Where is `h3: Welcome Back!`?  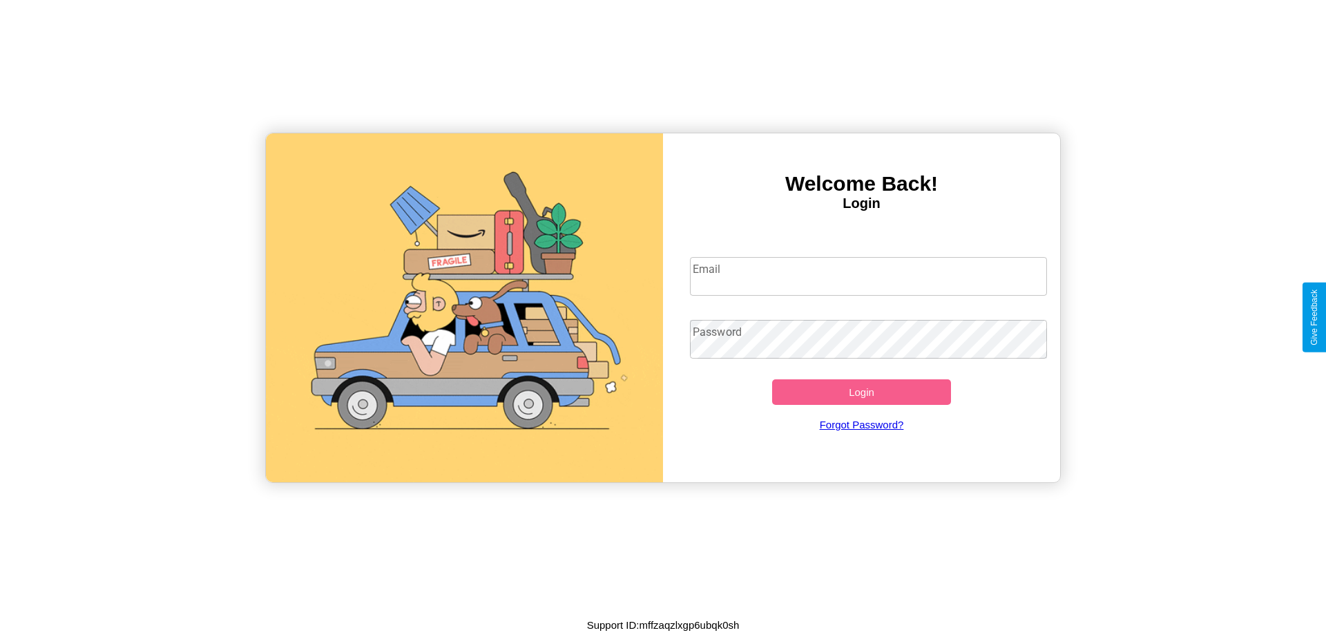 h3: Welcome Back! is located at coordinates (861, 184).